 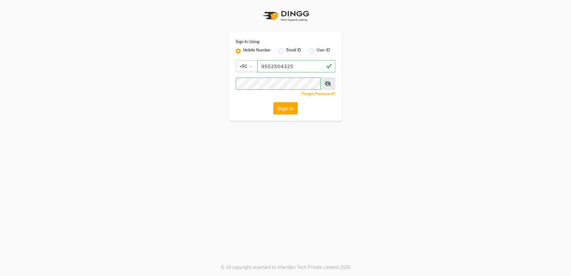 I want to click on a: Forgot Password?, so click(x=319, y=93).